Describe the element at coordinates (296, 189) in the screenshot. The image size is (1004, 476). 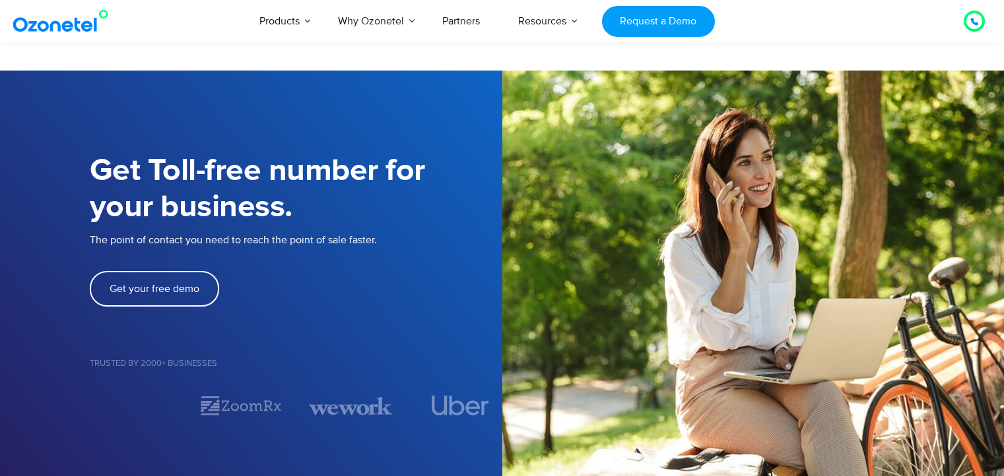
I see `h1: Get Toll-free number for your business.` at that location.